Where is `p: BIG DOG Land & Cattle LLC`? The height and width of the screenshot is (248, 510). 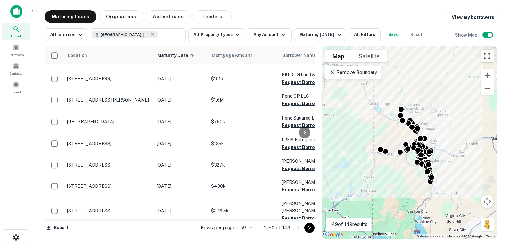 p: BIG DOG Land & Cattle LLC is located at coordinates (314, 75).